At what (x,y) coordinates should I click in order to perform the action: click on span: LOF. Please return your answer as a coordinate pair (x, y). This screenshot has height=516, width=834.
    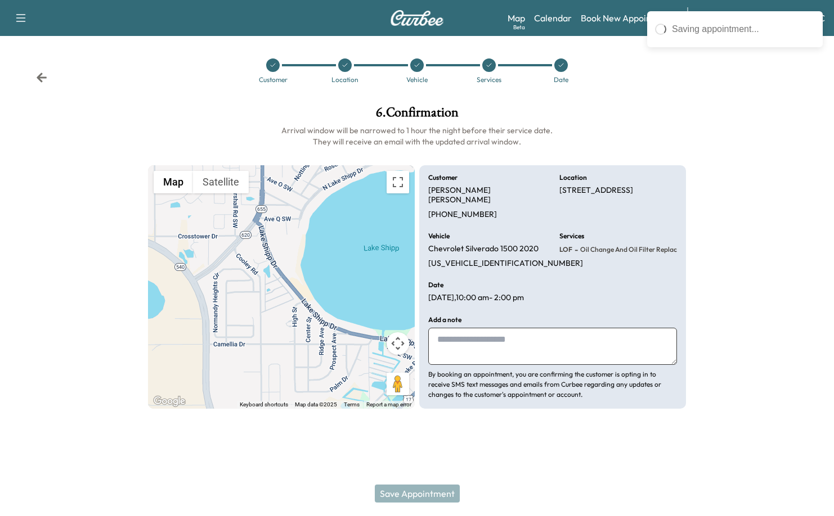
    Looking at the image, I should click on (565, 250).